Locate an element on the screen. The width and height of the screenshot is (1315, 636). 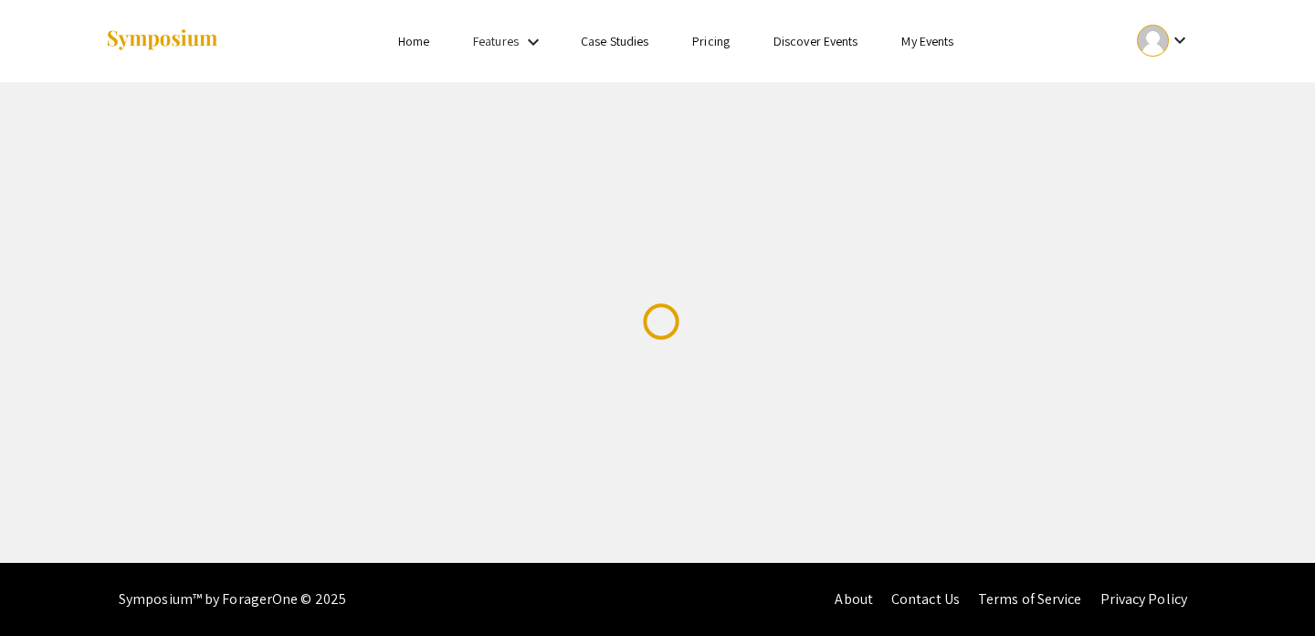
a: About is located at coordinates (854, 598).